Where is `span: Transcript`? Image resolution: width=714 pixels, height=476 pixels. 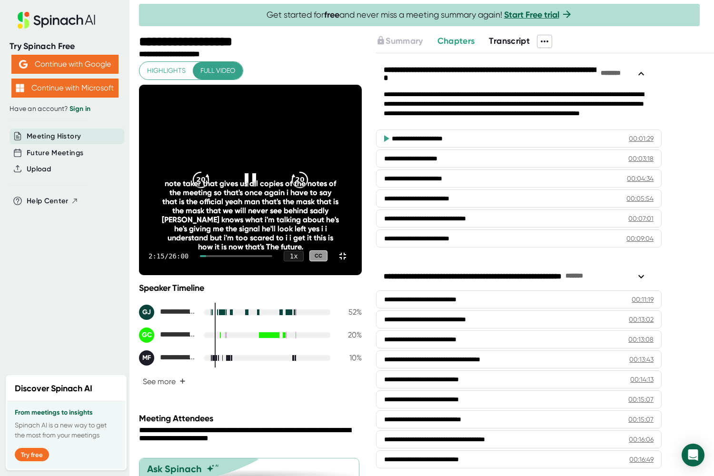
span: Transcript is located at coordinates (509, 41).